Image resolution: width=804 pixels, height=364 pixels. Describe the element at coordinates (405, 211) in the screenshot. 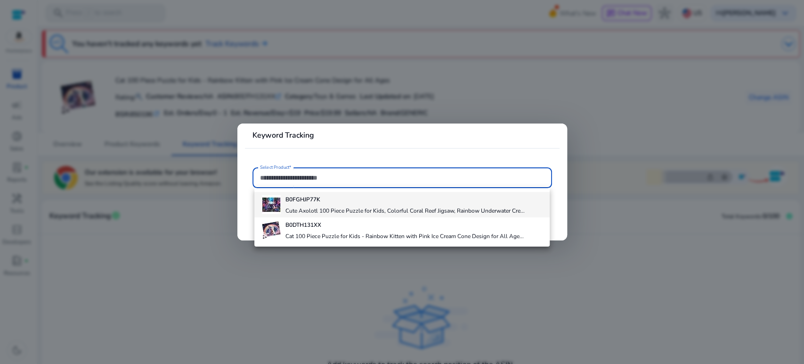

I see `h4: Cute Axolotl 100 Piece Puzzle for Kids, Colorful Coral Reef Jigsaw, Rainbow Underwater Cre...` at that location.